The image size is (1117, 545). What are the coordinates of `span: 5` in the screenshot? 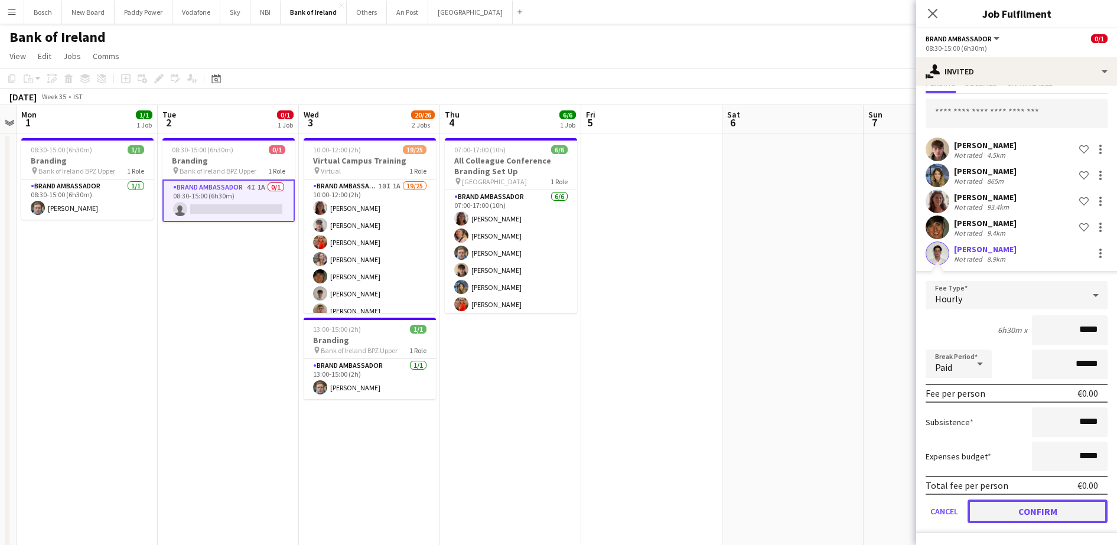 It's located at (590, 122).